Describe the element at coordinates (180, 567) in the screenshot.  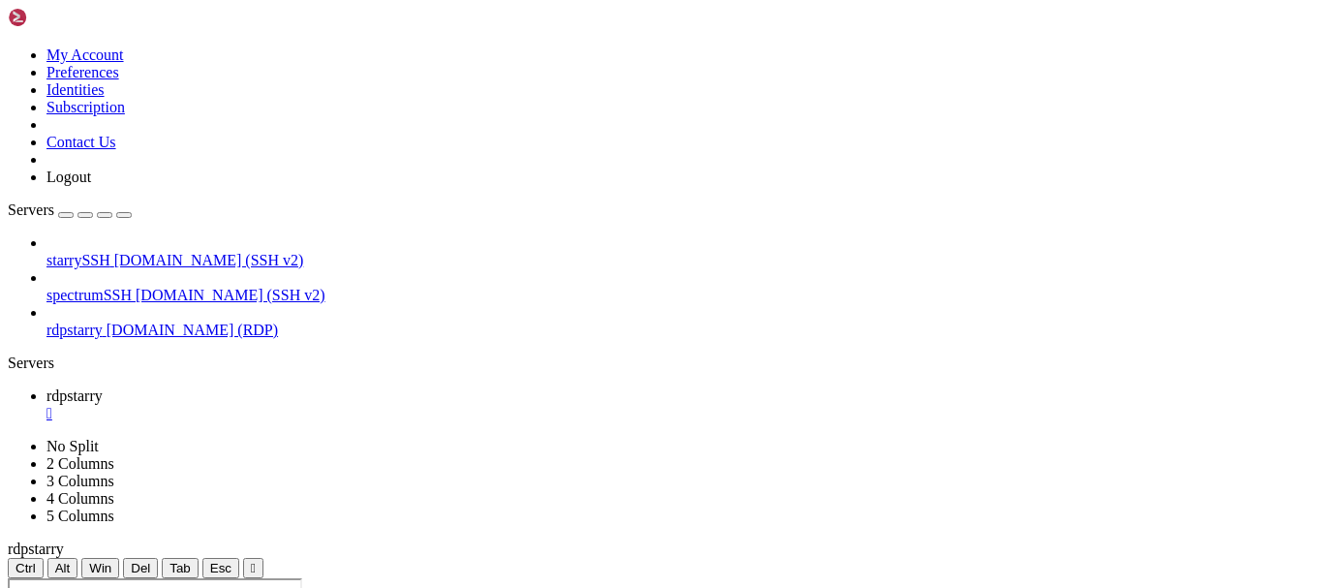
I see `span: Tab` at that location.